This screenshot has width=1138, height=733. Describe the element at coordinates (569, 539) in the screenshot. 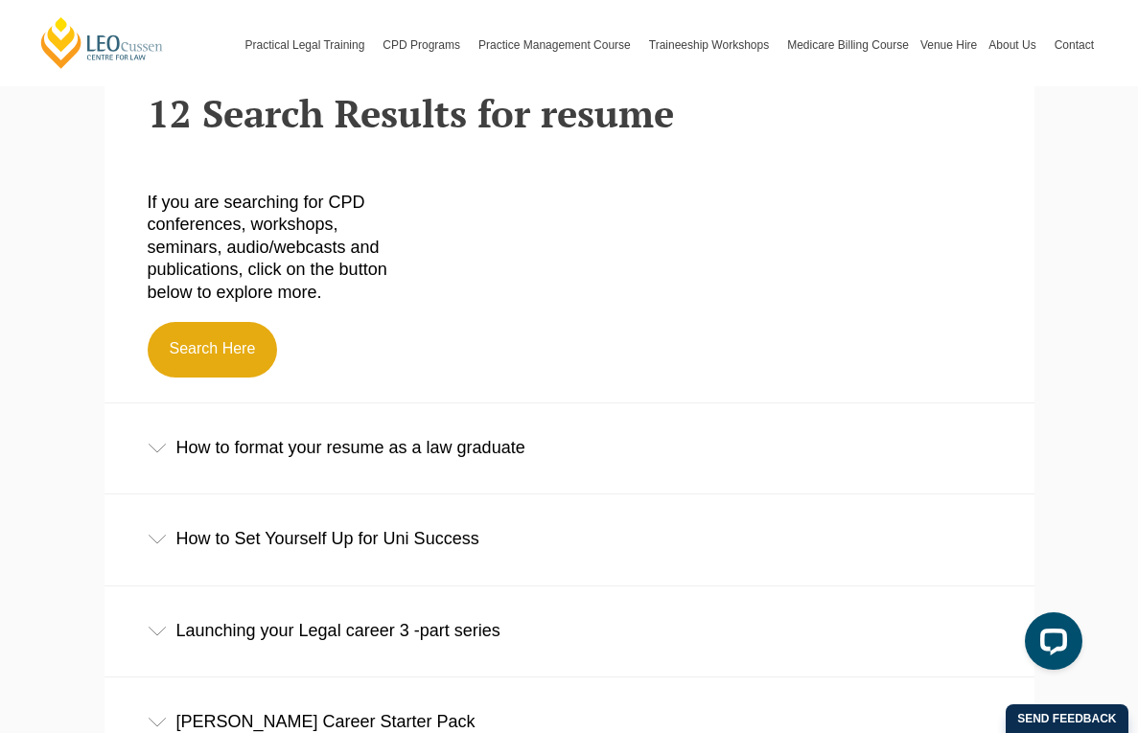

I see `div: How to Set Yourself Up for Uni Success` at that location.